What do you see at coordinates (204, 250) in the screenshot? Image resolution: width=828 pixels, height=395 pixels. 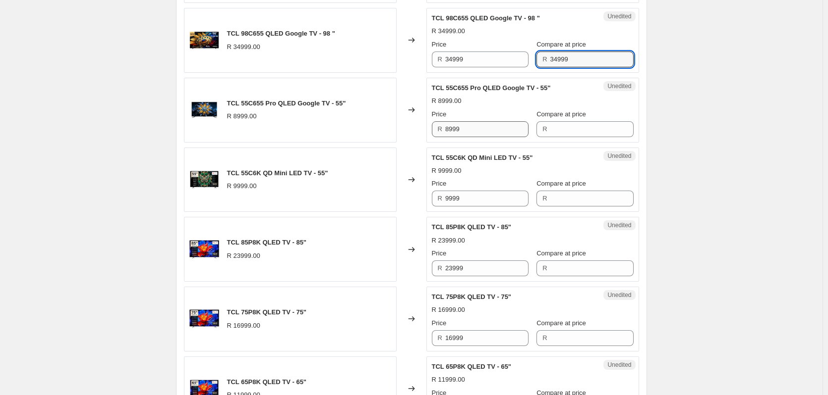 I see `img: 85P8K_80x.jpg` at bounding box center [204, 250].